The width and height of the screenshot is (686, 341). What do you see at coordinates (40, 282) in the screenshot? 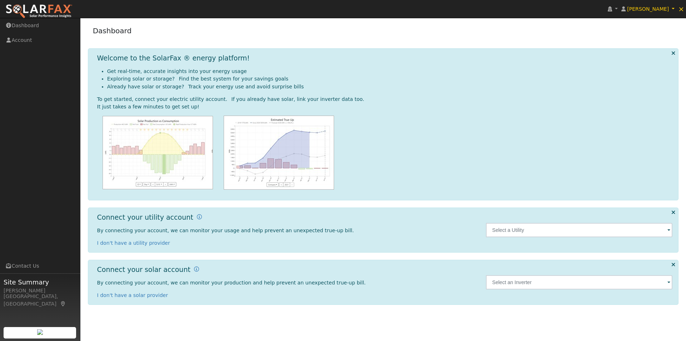
I see `span: Site Summary` at bounding box center [40, 282].